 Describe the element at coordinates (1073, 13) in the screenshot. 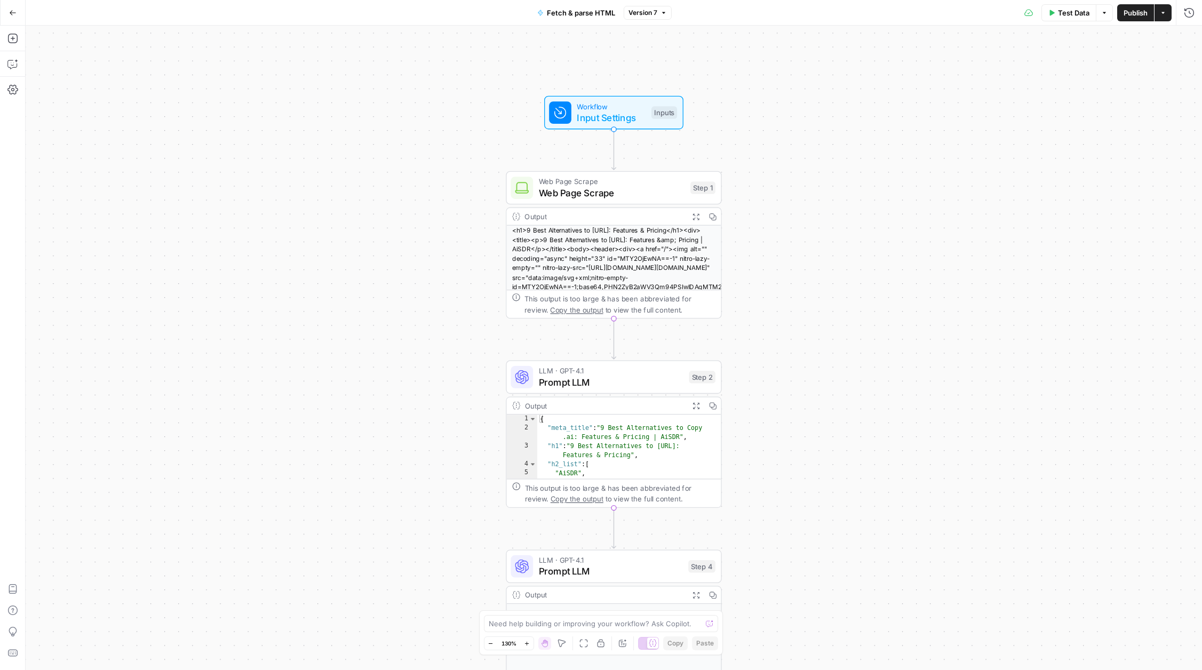

I see `span: Test Data` at that location.